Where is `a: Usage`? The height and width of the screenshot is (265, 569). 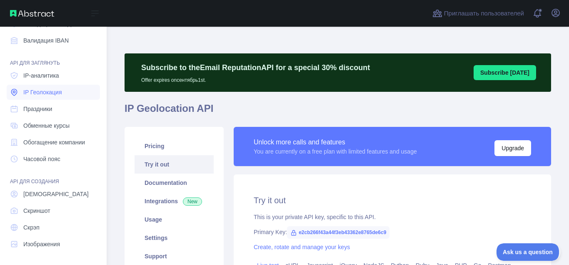
a: Usage is located at coordinates (174, 219).